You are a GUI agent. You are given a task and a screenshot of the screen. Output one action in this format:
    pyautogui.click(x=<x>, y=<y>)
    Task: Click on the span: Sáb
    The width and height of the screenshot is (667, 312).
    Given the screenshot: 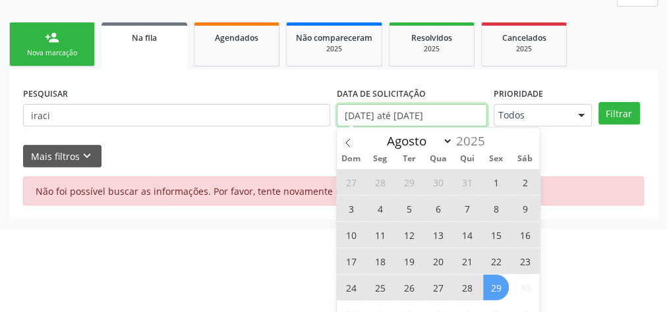 What is the action you would take?
    pyautogui.click(x=525, y=159)
    